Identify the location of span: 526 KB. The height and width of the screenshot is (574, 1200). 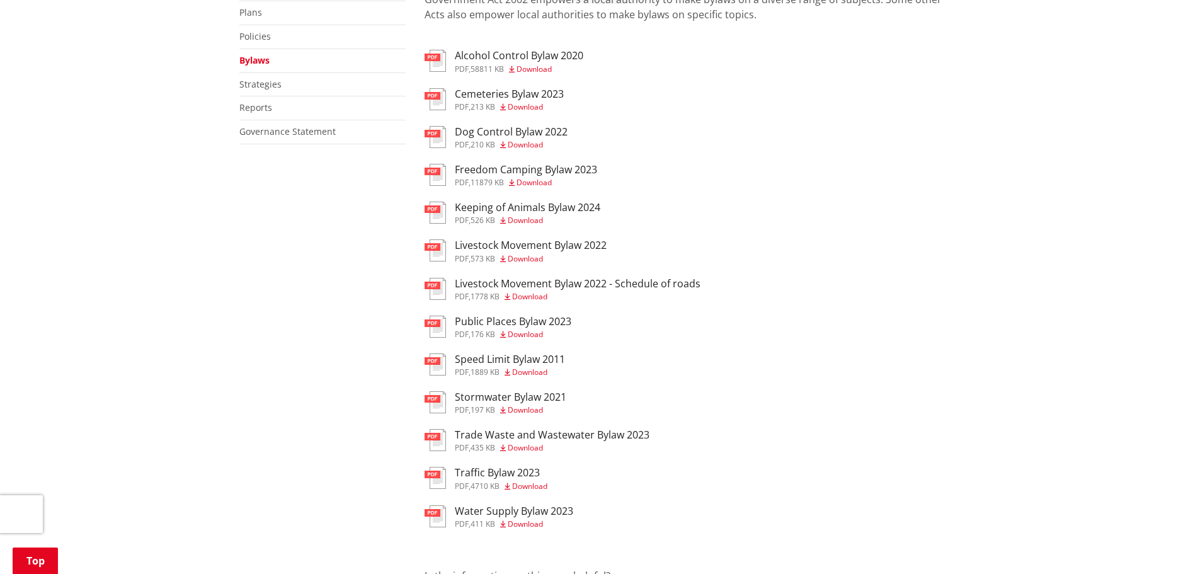
(482, 220).